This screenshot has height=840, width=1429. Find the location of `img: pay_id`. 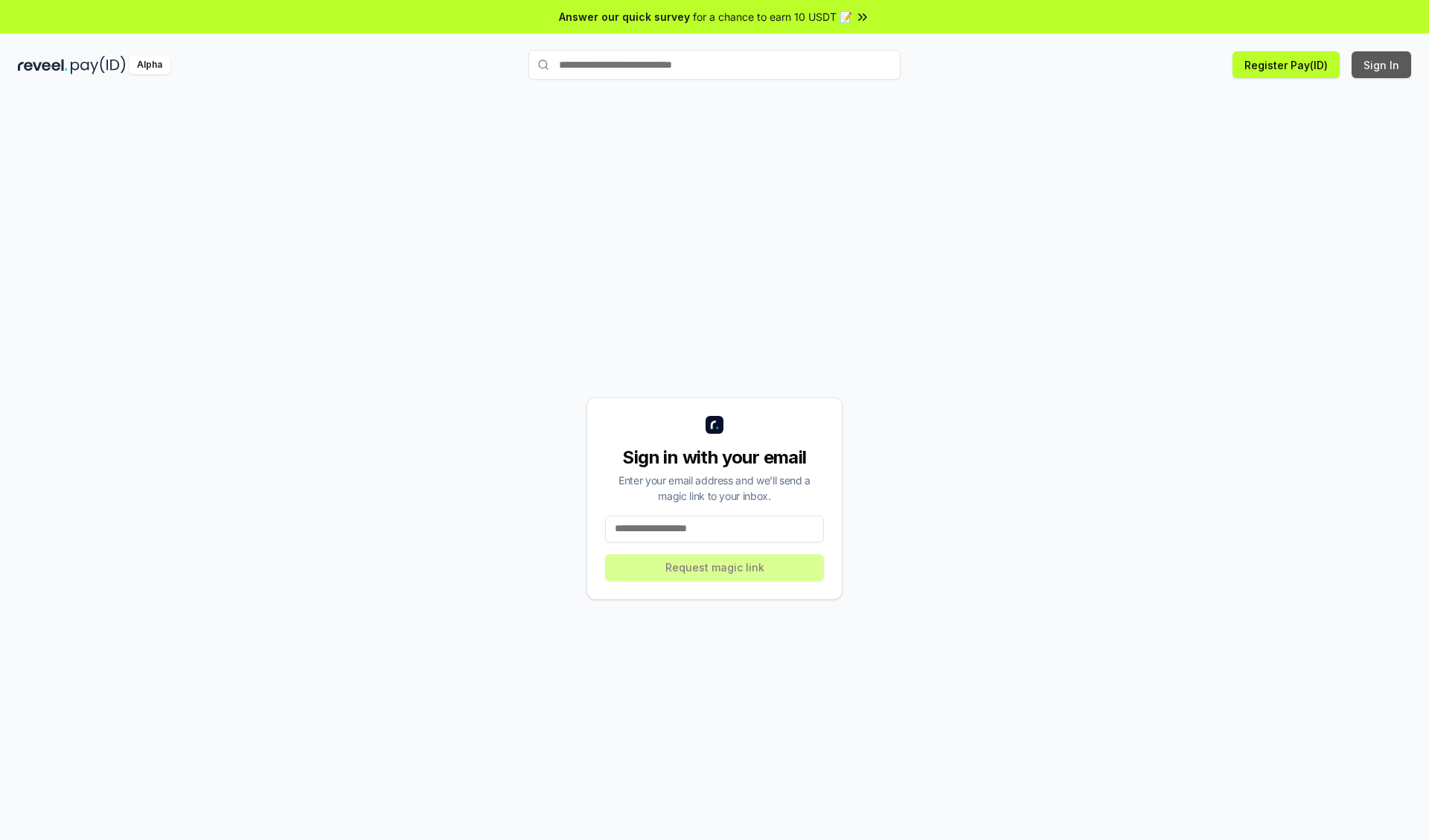

img: pay_id is located at coordinates (98, 65).